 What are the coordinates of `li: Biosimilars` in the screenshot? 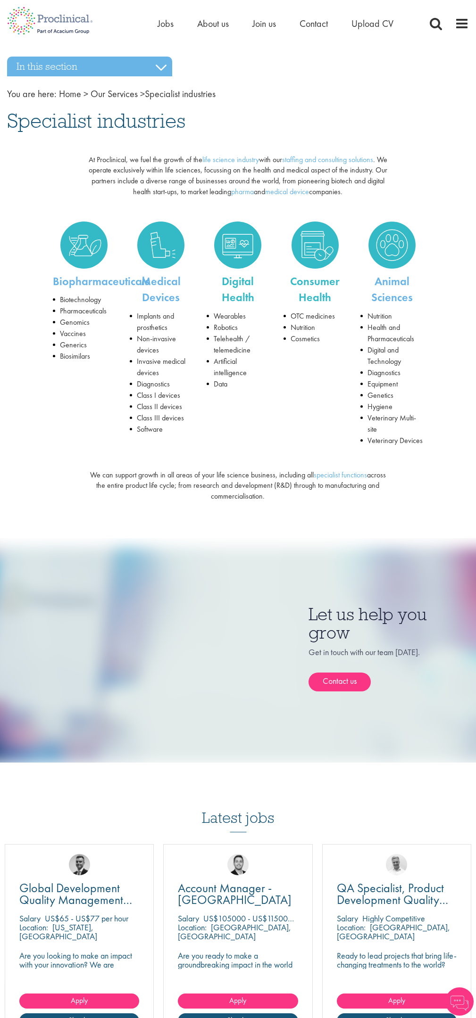 It's located at (84, 356).